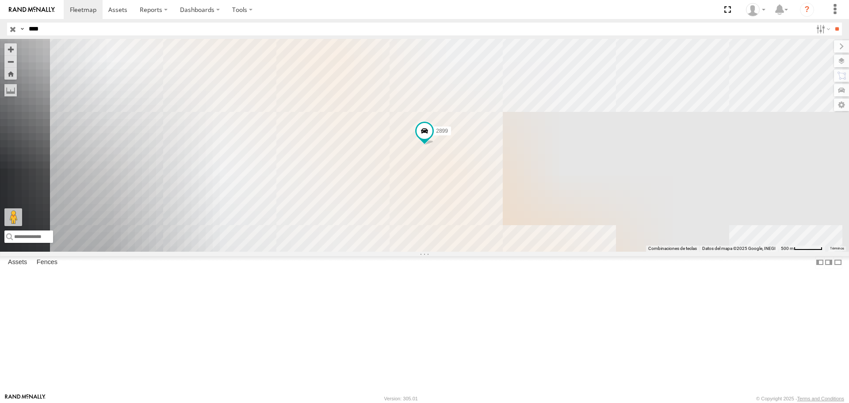 Image resolution: width=849 pixels, height=403 pixels. I want to click on span: Datos del mapa ©2025 Google, INEGI, so click(739, 248).